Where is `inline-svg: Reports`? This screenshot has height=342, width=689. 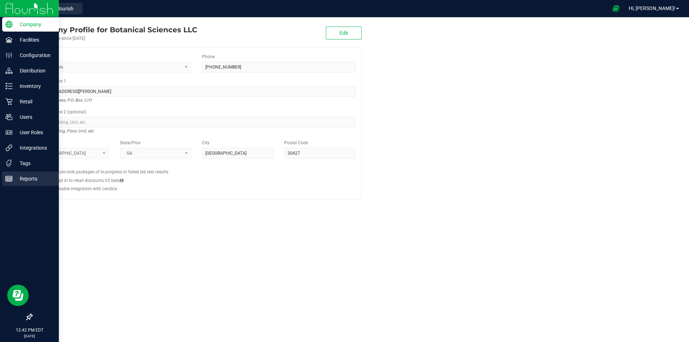
inline-svg: Reports is located at coordinates (9, 179).